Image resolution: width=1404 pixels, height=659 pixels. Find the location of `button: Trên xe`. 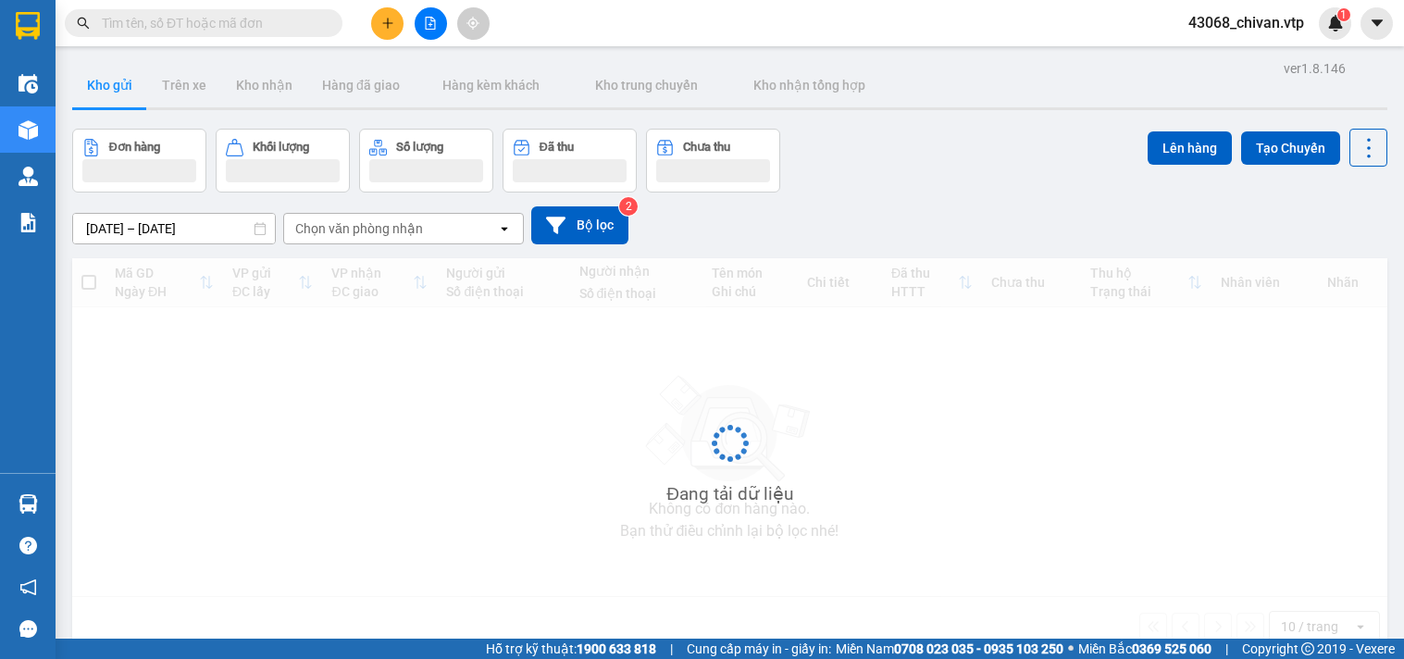

button: Trên xe is located at coordinates (184, 85).